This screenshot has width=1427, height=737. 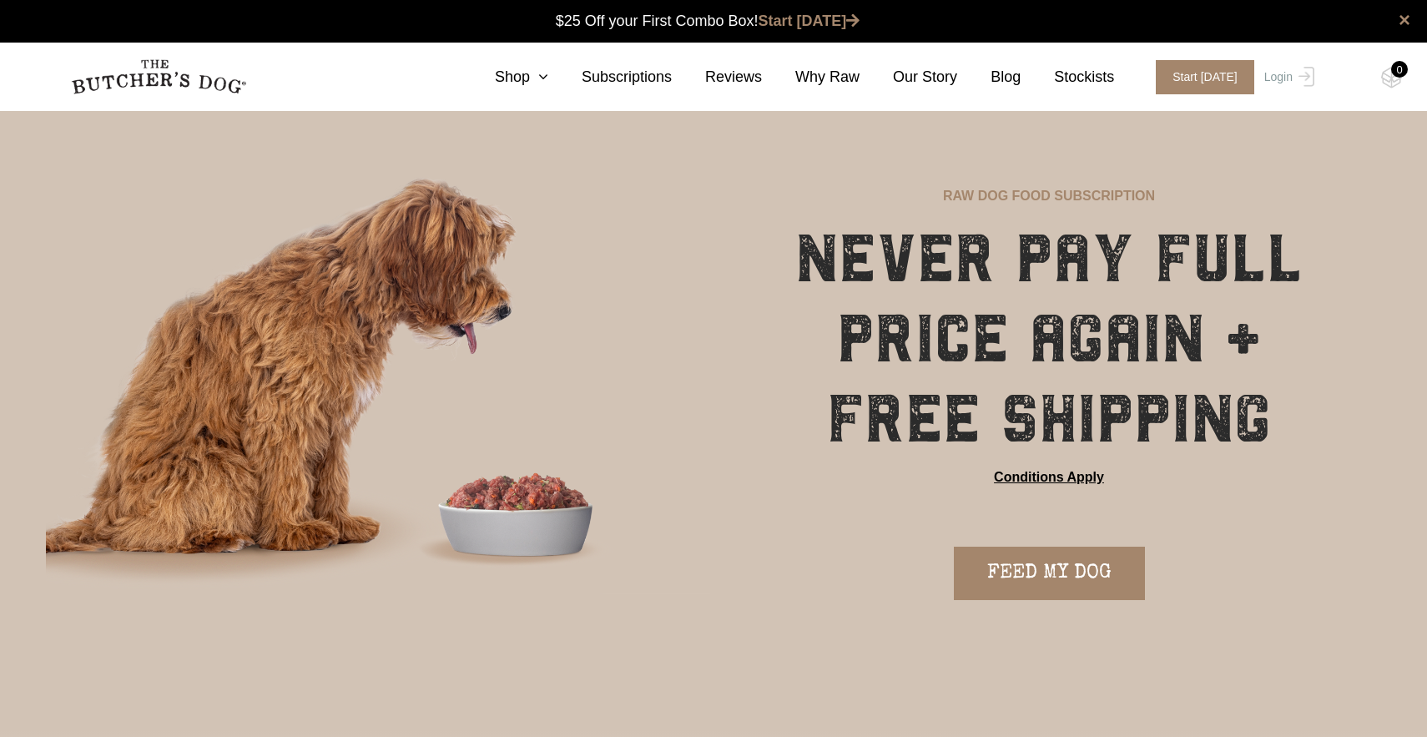 I want to click on img: TBD_Cart-Empty.png, so click(x=1391, y=78).